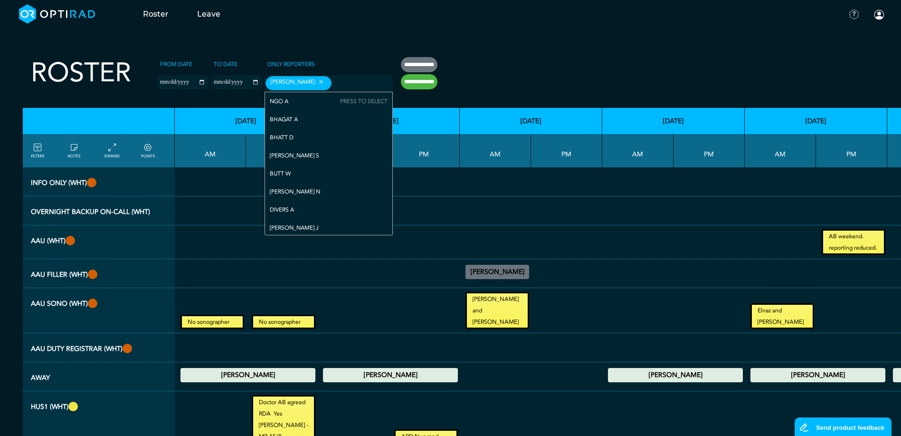 This screenshot has width=901, height=436. Describe the element at coordinates (329, 101) in the screenshot. I see `div: Ngo A` at that location.